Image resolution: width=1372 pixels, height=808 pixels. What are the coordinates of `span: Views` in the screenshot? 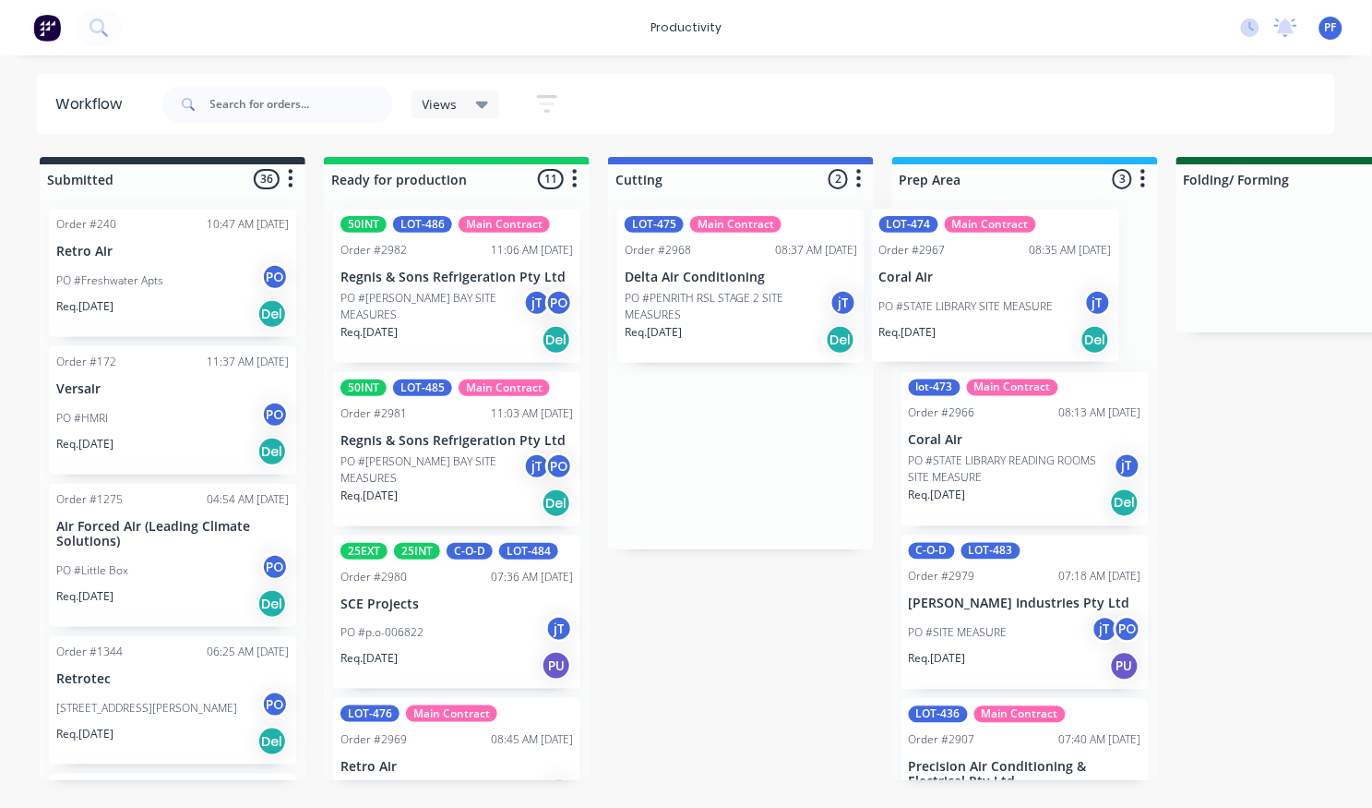 It's located at (440, 103).